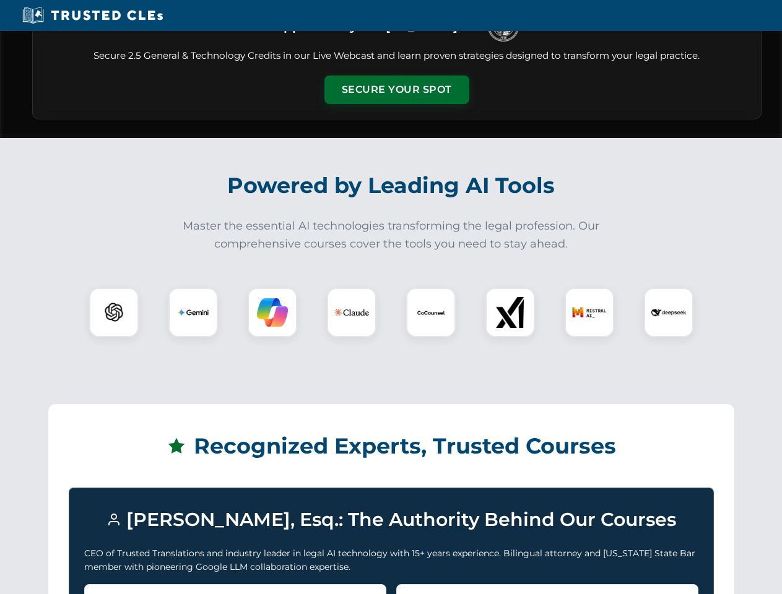 Image resolution: width=782 pixels, height=594 pixels. I want to click on p: Master the essential AI technologies transforming the legal profession. Our comprehensive courses..., so click(391, 235).